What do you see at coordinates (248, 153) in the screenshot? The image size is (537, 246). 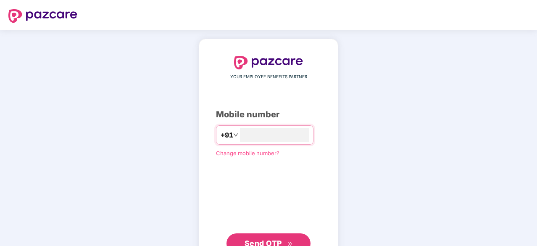 I see `a: Change mobile number?` at bounding box center [248, 153].